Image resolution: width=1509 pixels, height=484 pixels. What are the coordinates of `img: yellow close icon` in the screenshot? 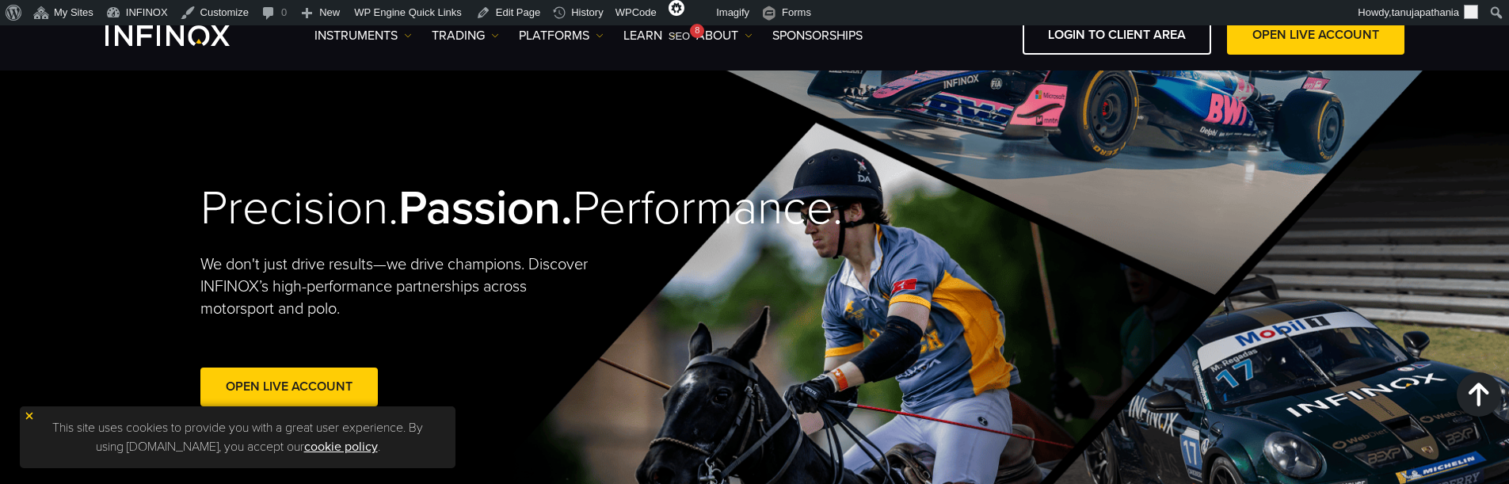 It's located at (29, 416).